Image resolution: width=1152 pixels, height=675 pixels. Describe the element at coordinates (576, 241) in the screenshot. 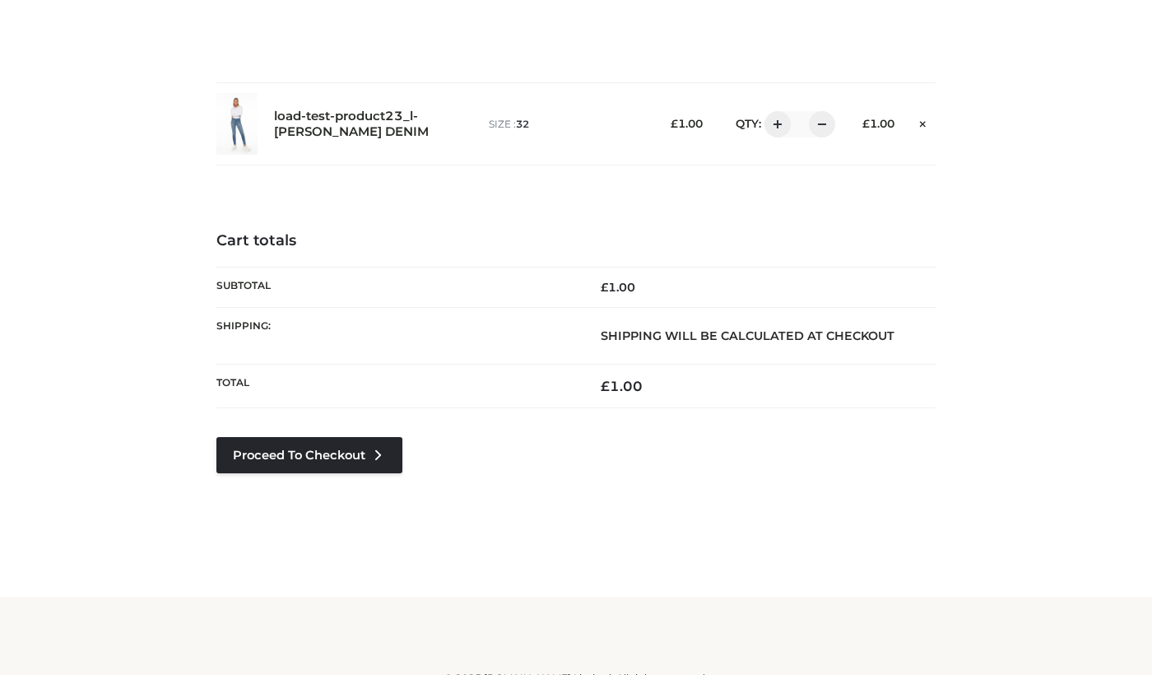

I see `h4: Cart totals` at that location.